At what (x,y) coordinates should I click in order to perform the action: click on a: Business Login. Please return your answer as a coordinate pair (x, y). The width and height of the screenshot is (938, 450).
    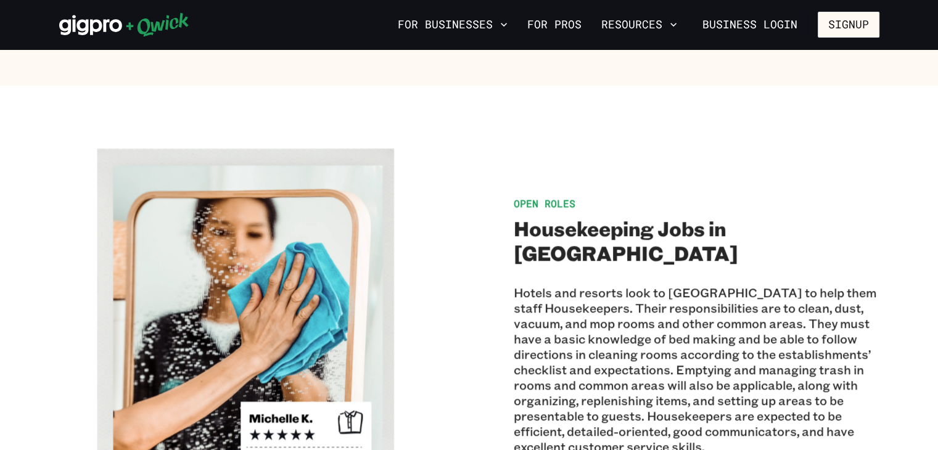
    Looking at the image, I should click on (750, 25).